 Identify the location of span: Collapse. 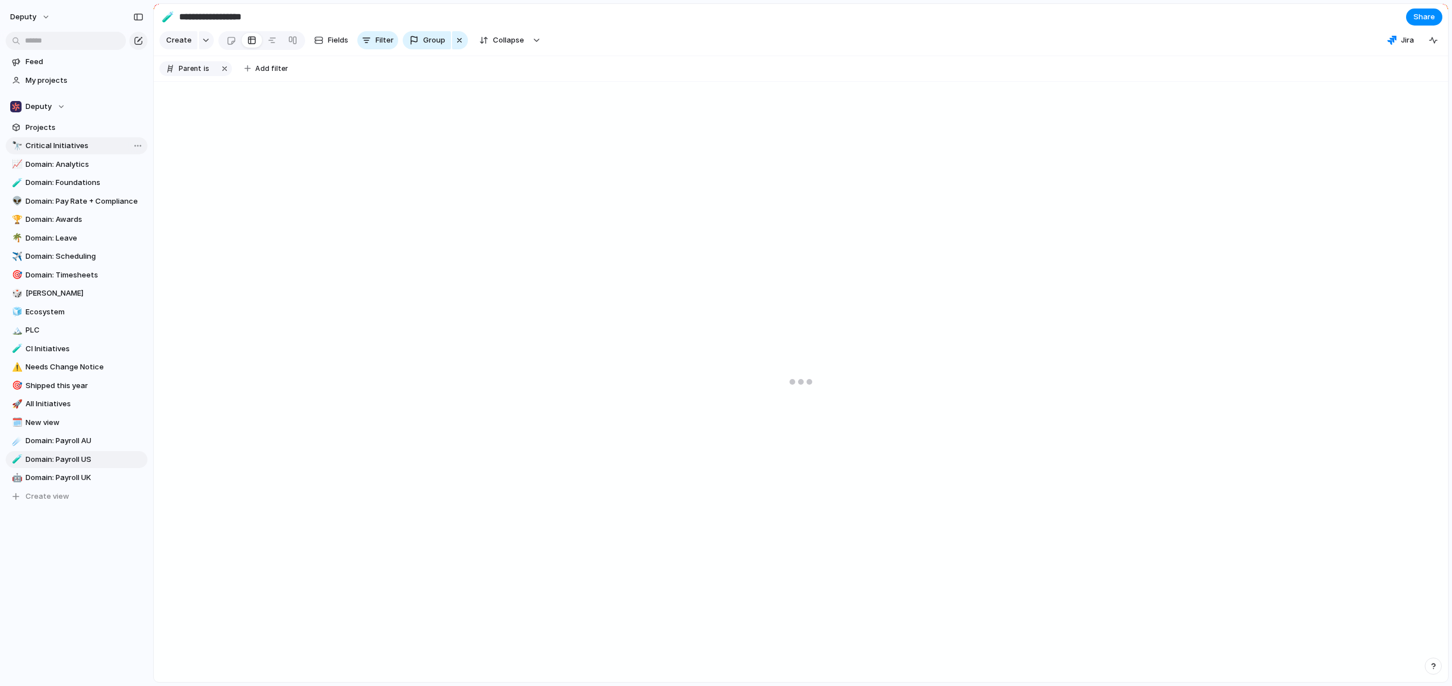
(508, 40).